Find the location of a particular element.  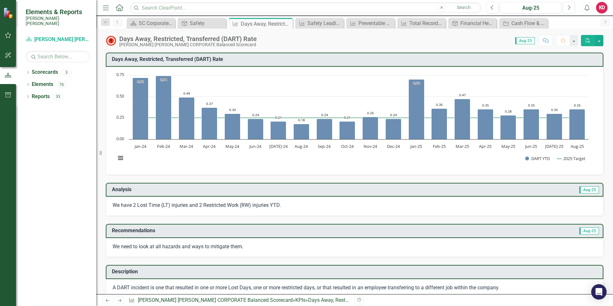

text: 0.36 is located at coordinates (439, 104).